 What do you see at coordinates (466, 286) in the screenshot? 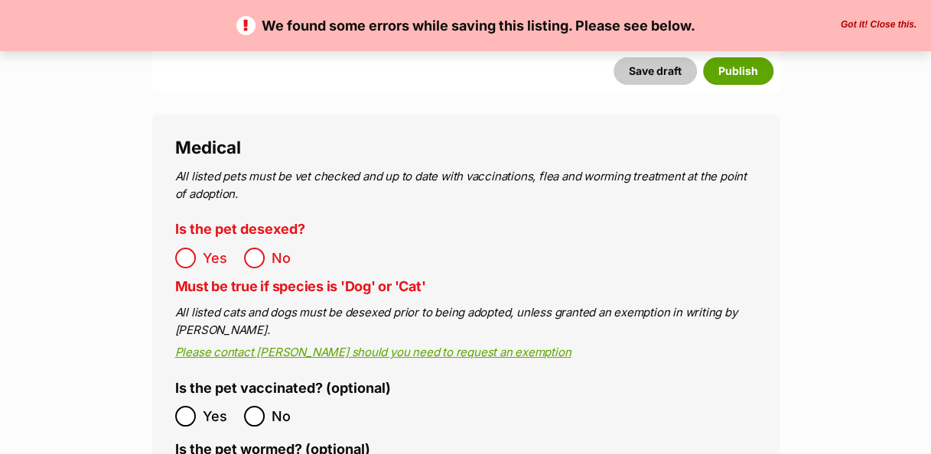
I see `p: Must be true if species is 'Dog' or 'Cat'` at bounding box center [466, 286].